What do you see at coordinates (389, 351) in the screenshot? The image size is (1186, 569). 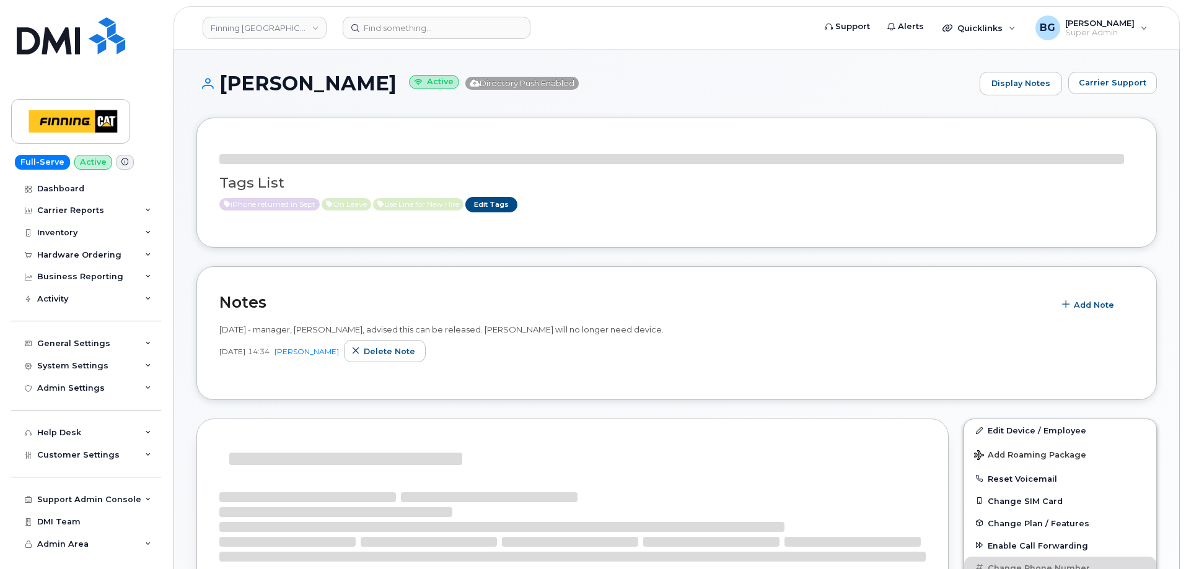 I see `span: Delete note` at bounding box center [389, 351].